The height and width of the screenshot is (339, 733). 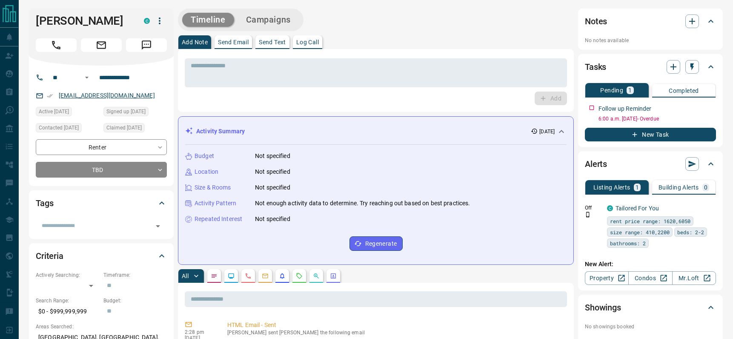 What do you see at coordinates (602, 307) in the screenshot?
I see `h2: Showings` at bounding box center [602, 307].